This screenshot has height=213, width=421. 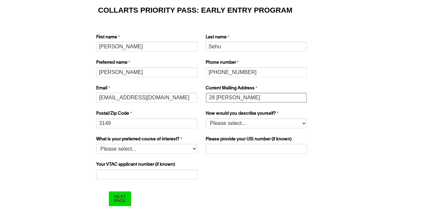 What do you see at coordinates (147, 148) in the screenshot?
I see `select: What is your preferred course of interest?` at bounding box center [147, 148].